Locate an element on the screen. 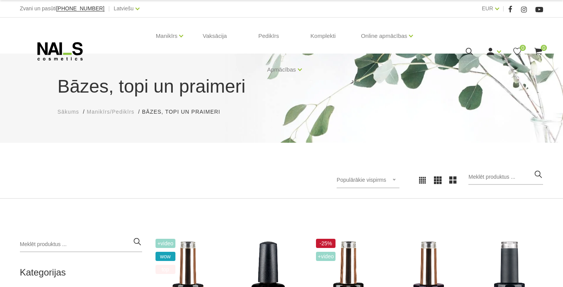 The width and height of the screenshot is (563, 287). span: wow is located at coordinates (165, 256).